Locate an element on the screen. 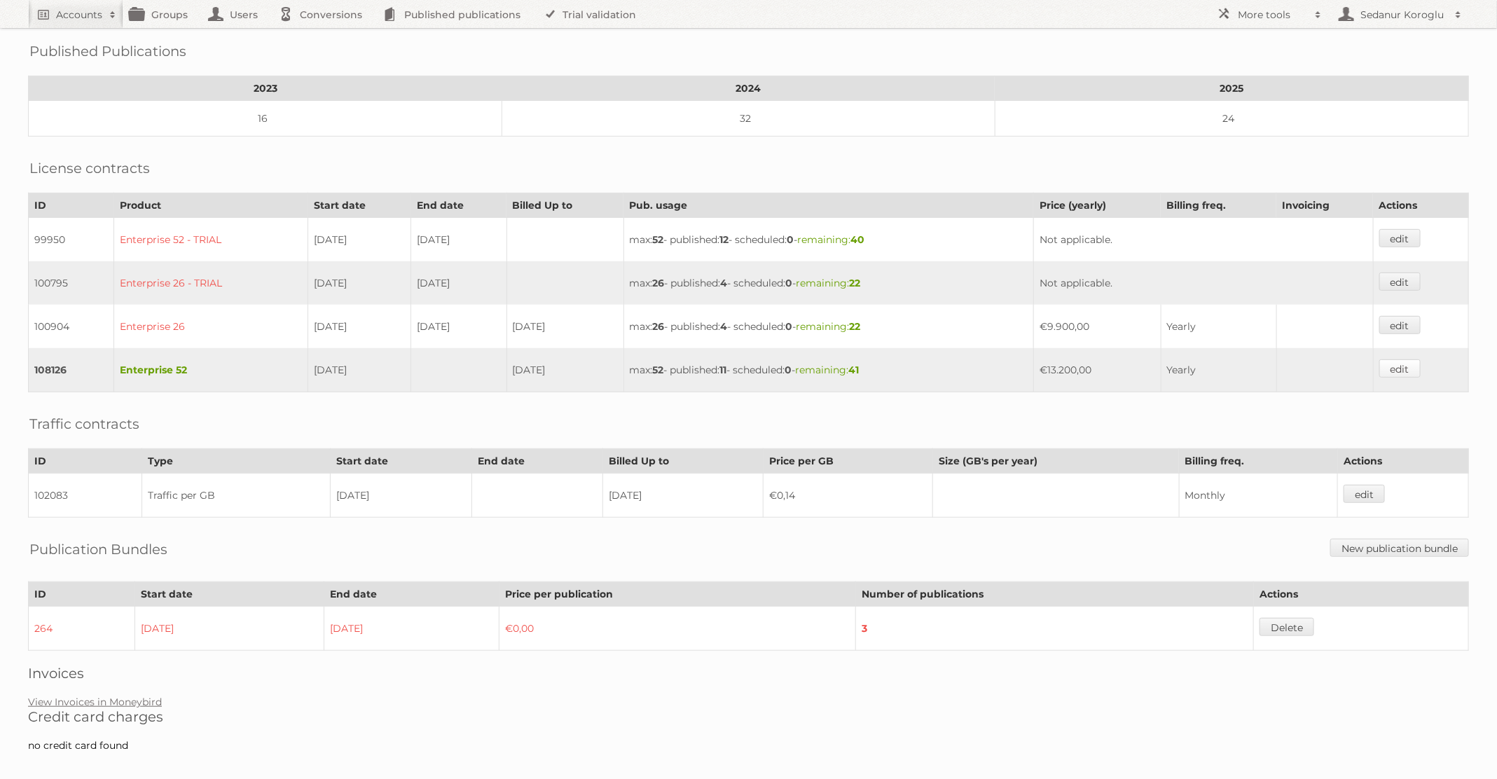 This screenshot has height=779, width=1497. th: Product is located at coordinates (210, 205).